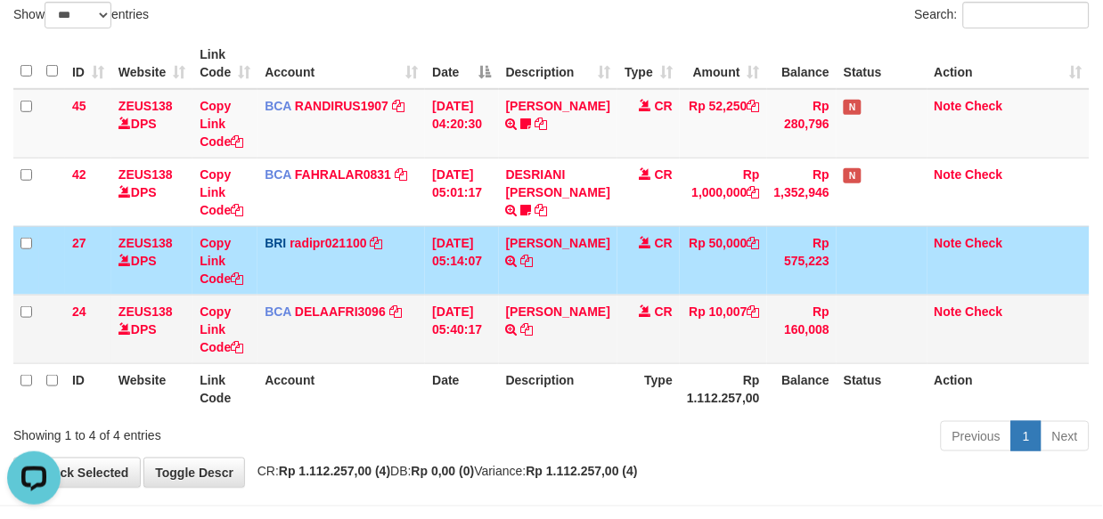 This screenshot has width=1103, height=519. What do you see at coordinates (527, 261) in the screenshot?
I see `a: Copy DANA TEGARJALERPR to clipboard` at bounding box center [527, 261].